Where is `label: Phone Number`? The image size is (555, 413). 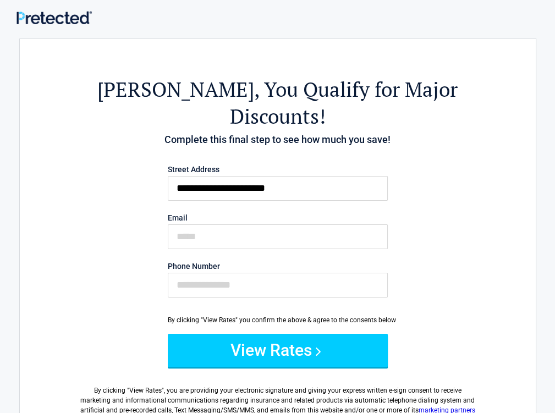 label: Phone Number is located at coordinates (278, 266).